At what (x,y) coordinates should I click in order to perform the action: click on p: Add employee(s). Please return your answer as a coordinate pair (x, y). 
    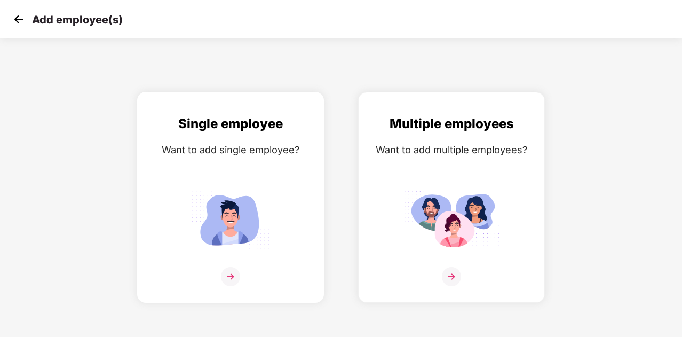
    Looking at the image, I should click on (77, 20).